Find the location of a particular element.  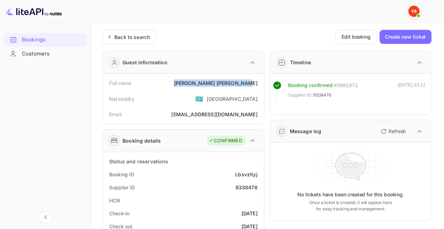

div: Booking ID is located at coordinates (121, 174).